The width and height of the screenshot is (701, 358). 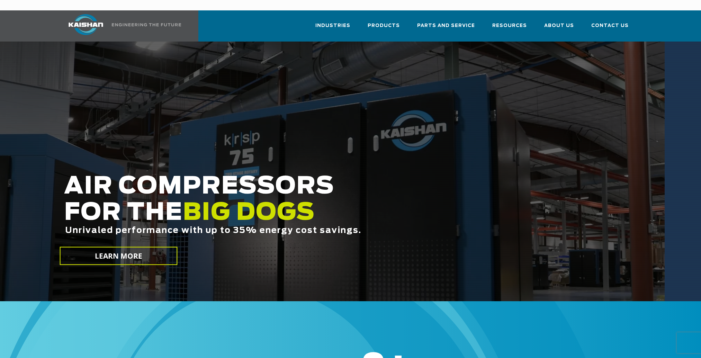 I want to click on a: Resources, so click(x=509, y=28).